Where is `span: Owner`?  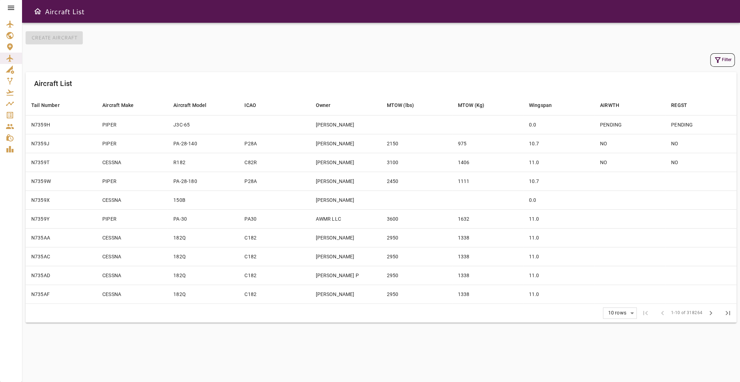
span: Owner is located at coordinates (327, 105).